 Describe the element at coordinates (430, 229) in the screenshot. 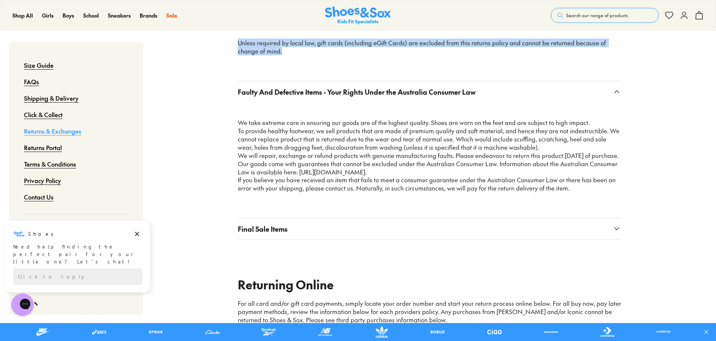

I see `button: Final Sale Items` at that location.